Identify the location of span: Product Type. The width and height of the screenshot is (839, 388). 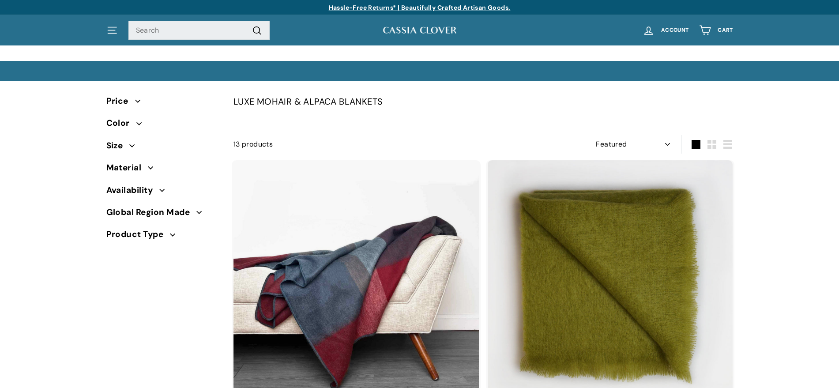
(138, 234).